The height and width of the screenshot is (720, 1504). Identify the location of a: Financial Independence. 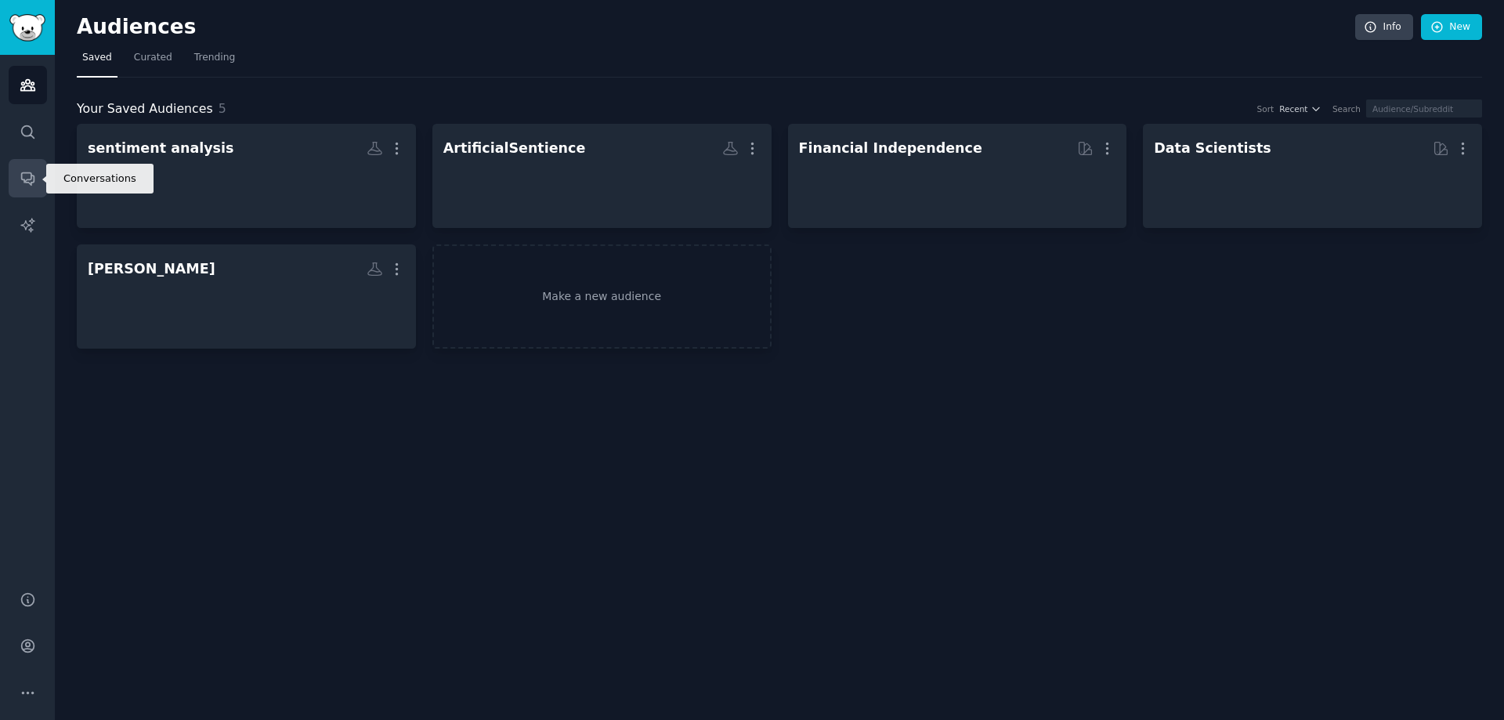
(957, 175).